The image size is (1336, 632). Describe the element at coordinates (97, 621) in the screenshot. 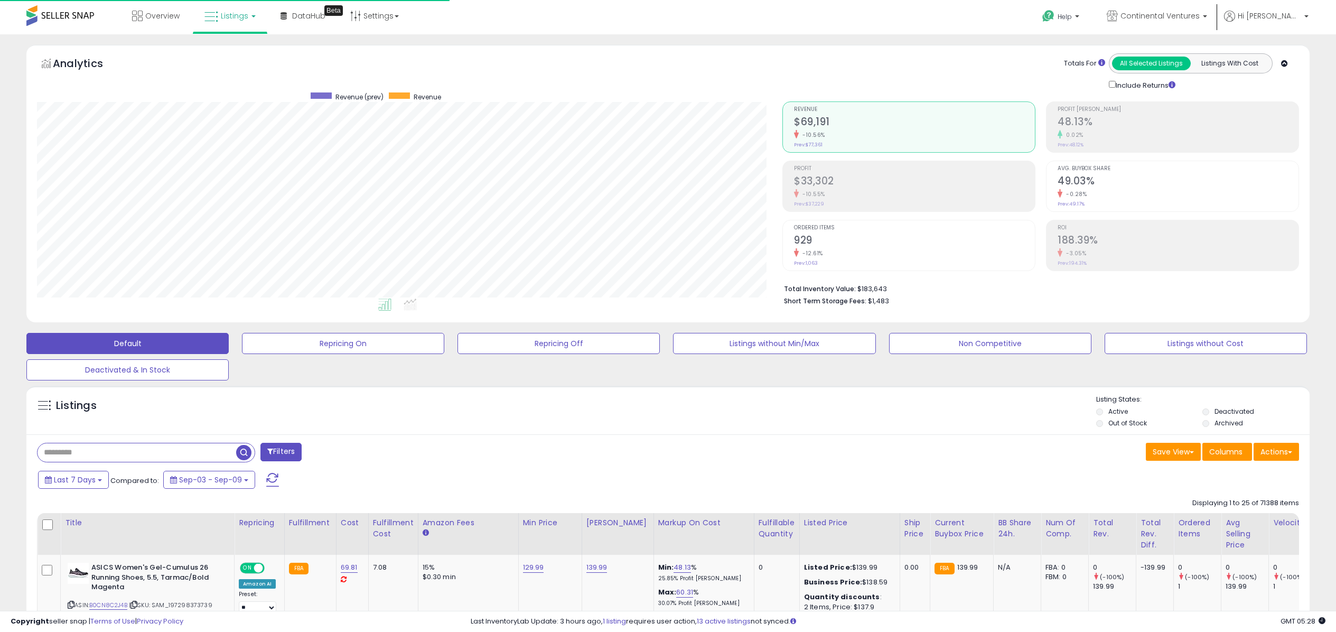

I see `div: seller snap | |` at that location.